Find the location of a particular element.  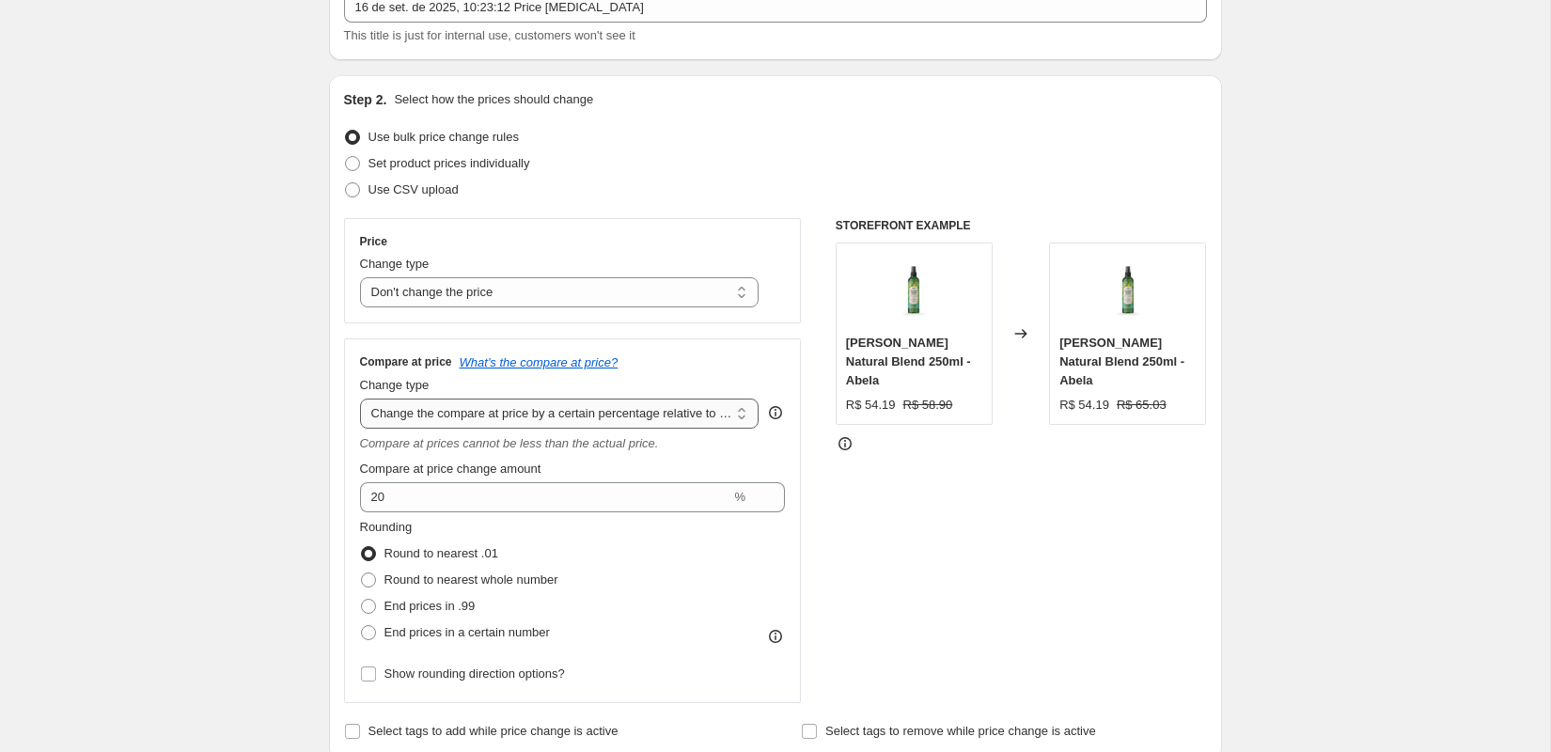

span: Compare at price change amount is located at coordinates (450, 468).